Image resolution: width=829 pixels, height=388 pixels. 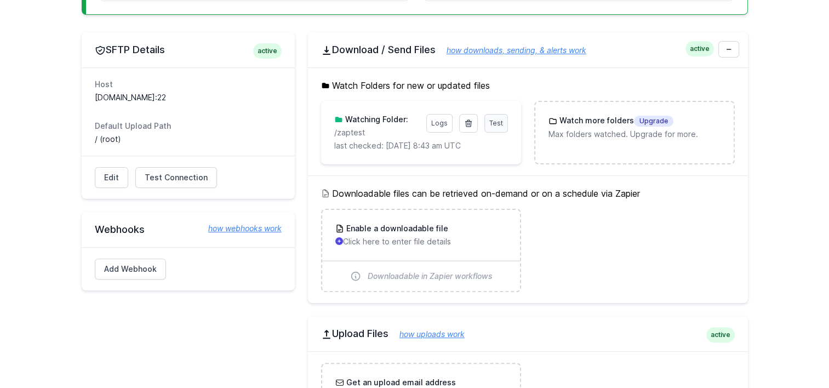 What do you see at coordinates (510, 50) in the screenshot?
I see `a: how downloads, sending, & alerts work` at bounding box center [510, 50].